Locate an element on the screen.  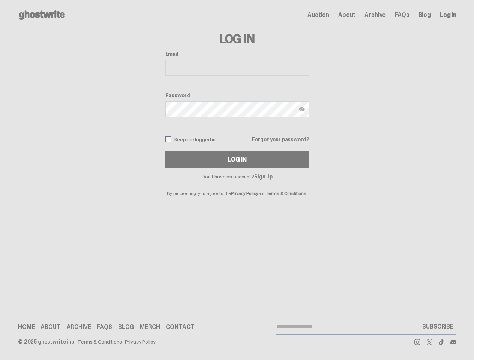
button: SUBSCRIBE is located at coordinates (437, 326).